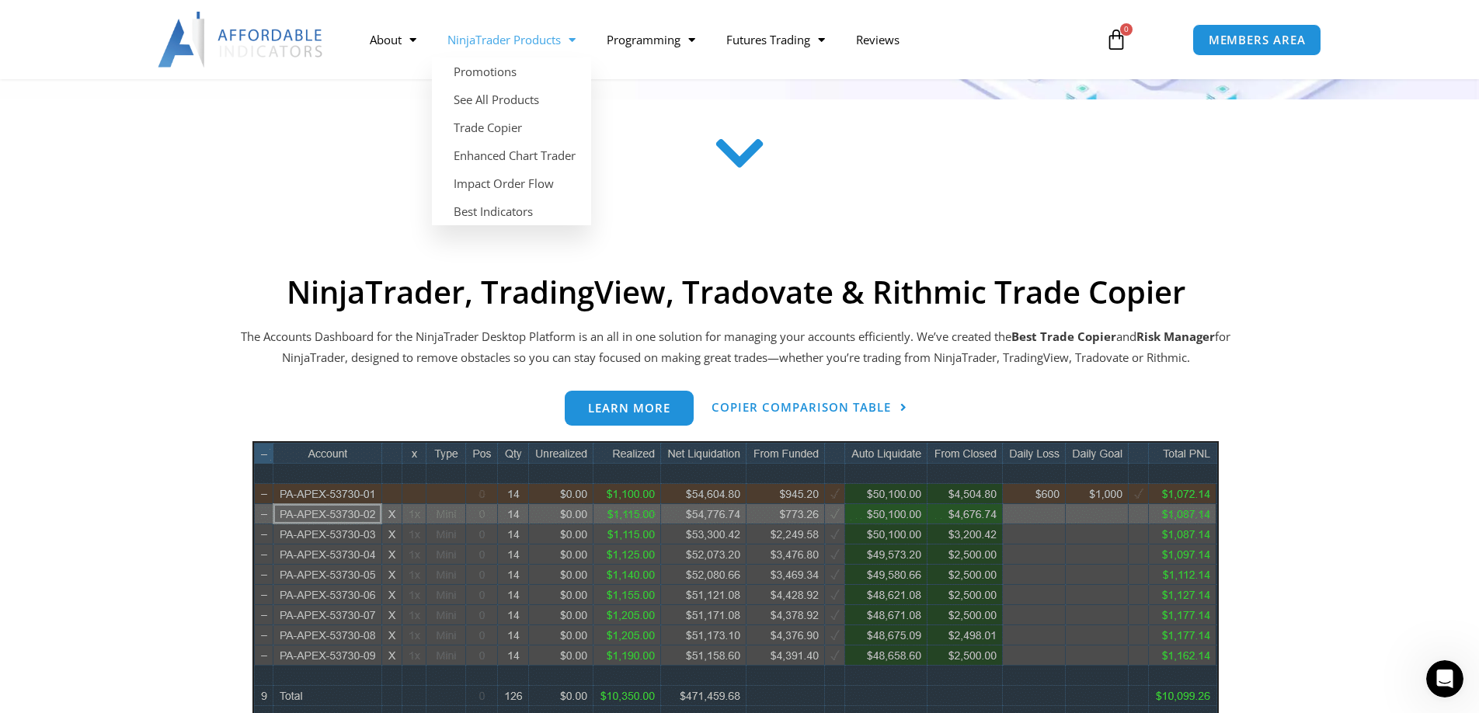 This screenshot has width=1479, height=713. Describe the element at coordinates (1127, 30) in the screenshot. I see `span: 0` at that location.